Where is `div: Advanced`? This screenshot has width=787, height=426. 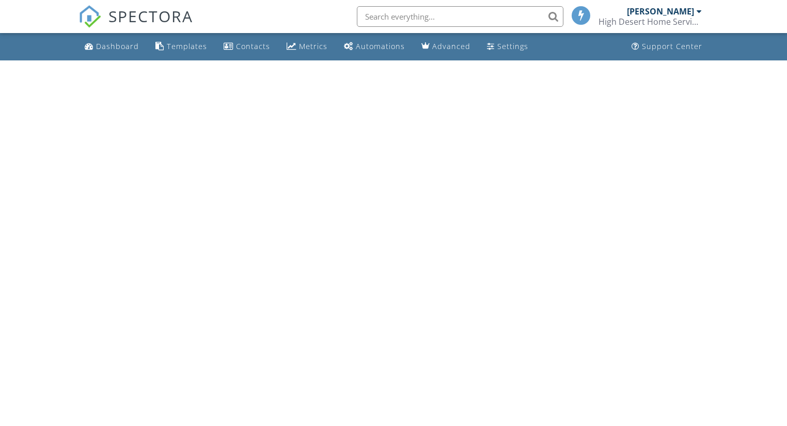
div: Advanced is located at coordinates (451, 46).